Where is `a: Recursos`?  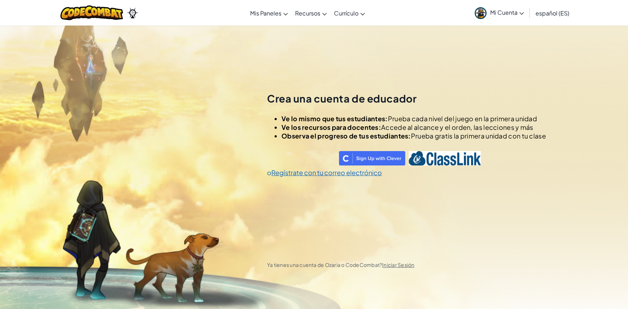 a: Recursos is located at coordinates (311, 13).